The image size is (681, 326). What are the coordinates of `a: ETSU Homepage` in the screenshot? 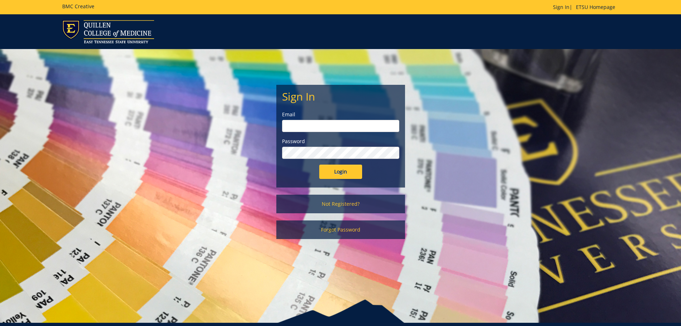 It's located at (596, 7).